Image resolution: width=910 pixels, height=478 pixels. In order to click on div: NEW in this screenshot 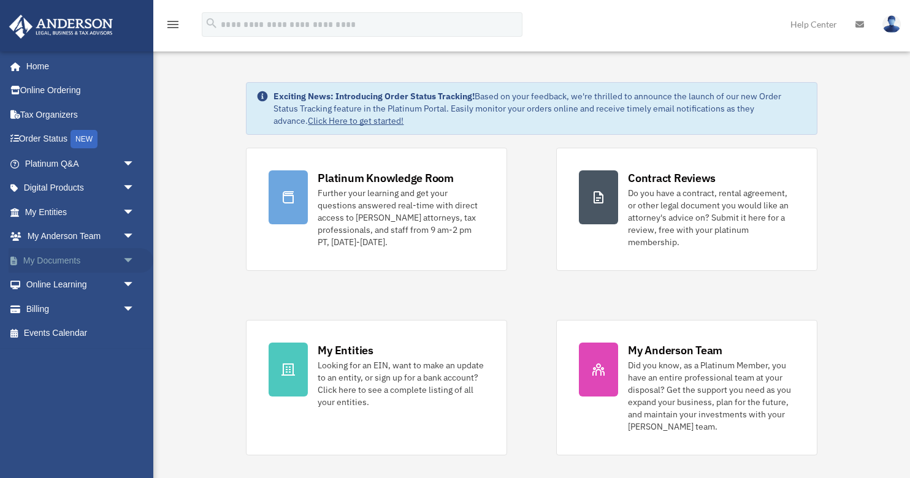, I will do `click(84, 139)`.